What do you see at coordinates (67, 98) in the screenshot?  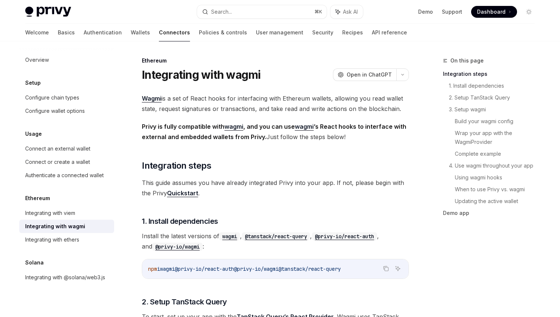 I see `a: Configure chain types` at bounding box center [67, 98].